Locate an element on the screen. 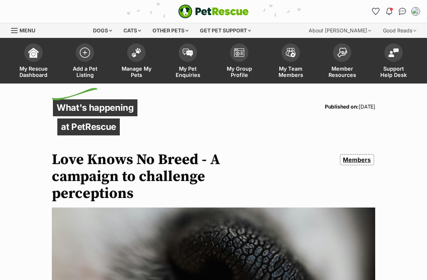 Image resolution: width=427 pixels, height=280 pixels. a: PetRescue is located at coordinates (214, 11).